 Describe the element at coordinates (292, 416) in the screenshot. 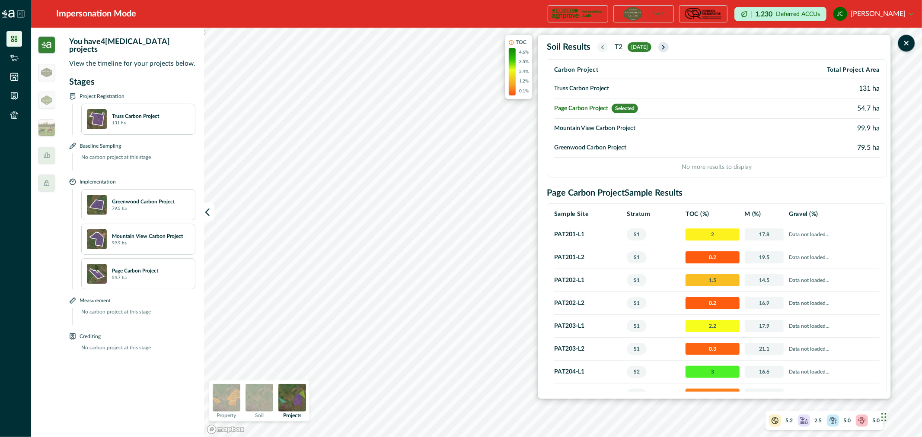

I see `p: Projects` at that location.